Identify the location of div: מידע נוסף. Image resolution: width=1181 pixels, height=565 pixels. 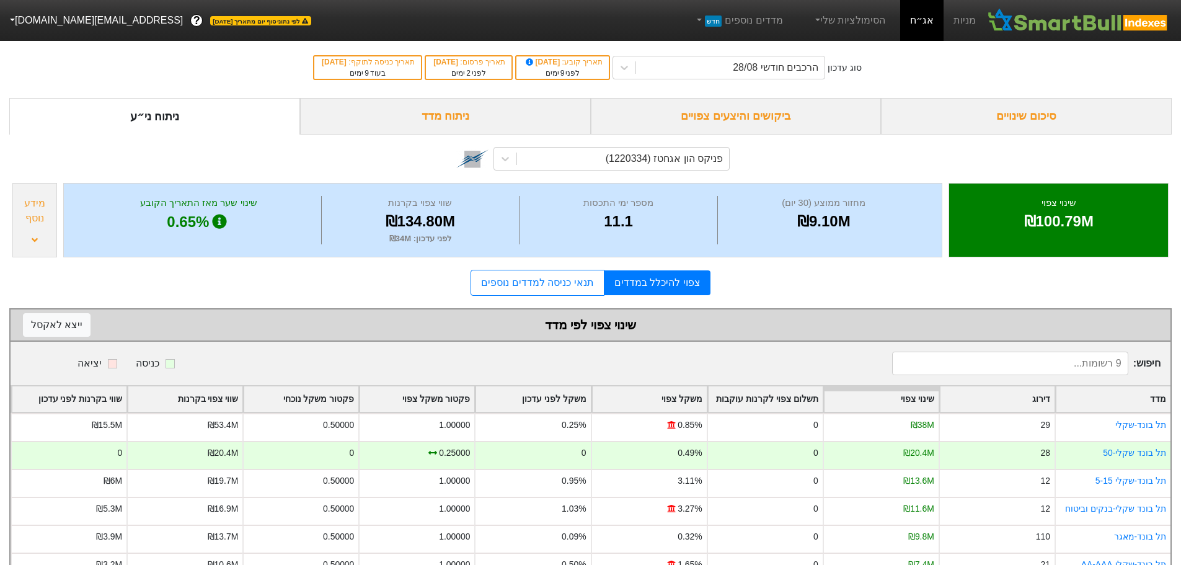
(35, 211).